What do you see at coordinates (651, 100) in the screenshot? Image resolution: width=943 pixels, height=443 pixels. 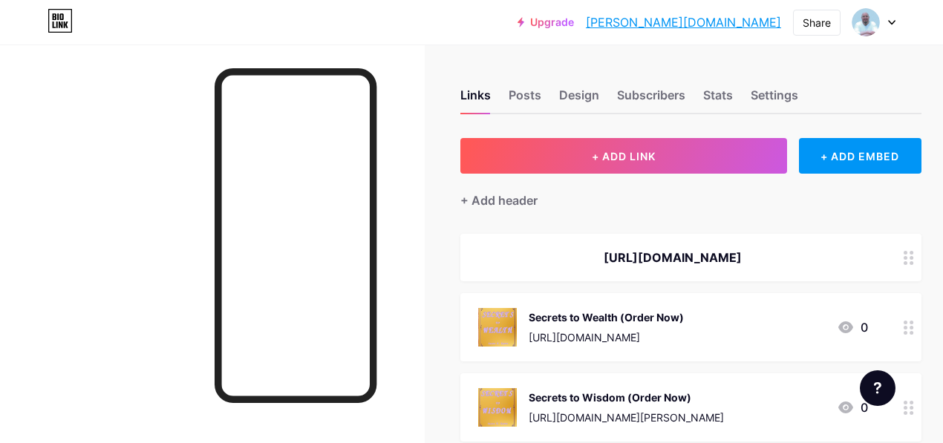 I see `div: Subscribers` at bounding box center [651, 100].